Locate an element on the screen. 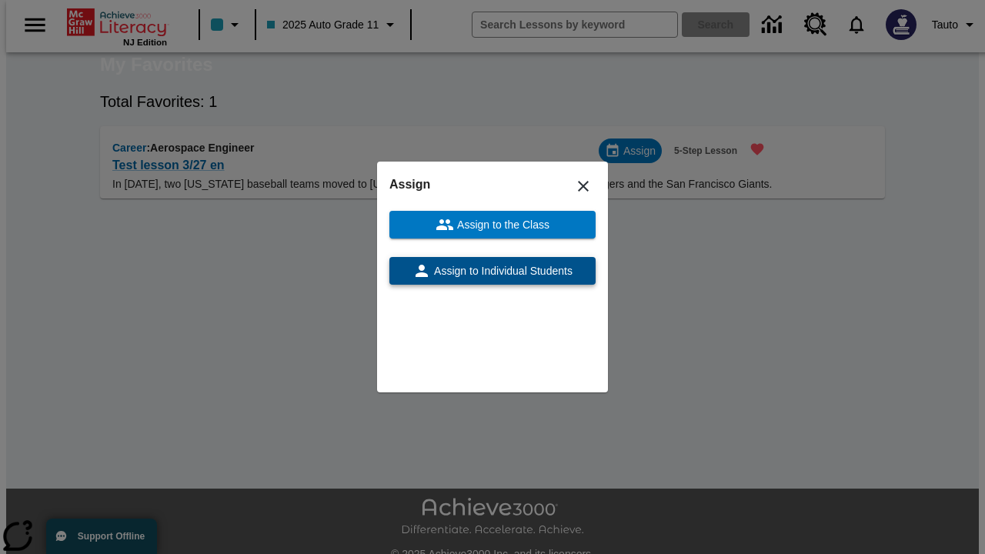 The height and width of the screenshot is (554, 985). button: Assign to Individual Students is located at coordinates (493, 271).